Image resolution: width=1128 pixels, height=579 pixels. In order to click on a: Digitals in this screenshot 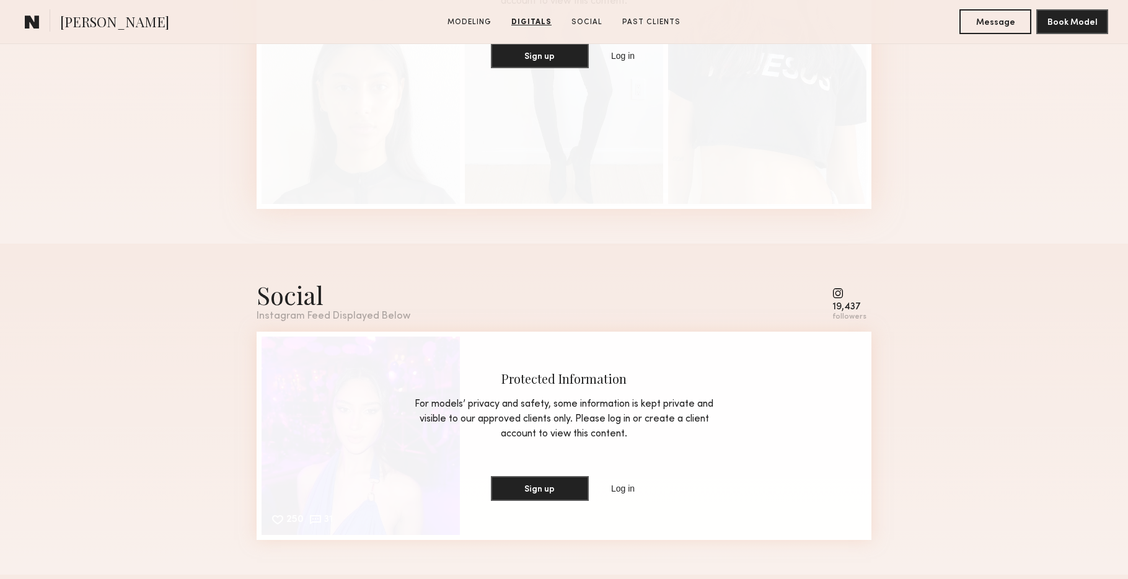, I will do `click(531, 22)`.